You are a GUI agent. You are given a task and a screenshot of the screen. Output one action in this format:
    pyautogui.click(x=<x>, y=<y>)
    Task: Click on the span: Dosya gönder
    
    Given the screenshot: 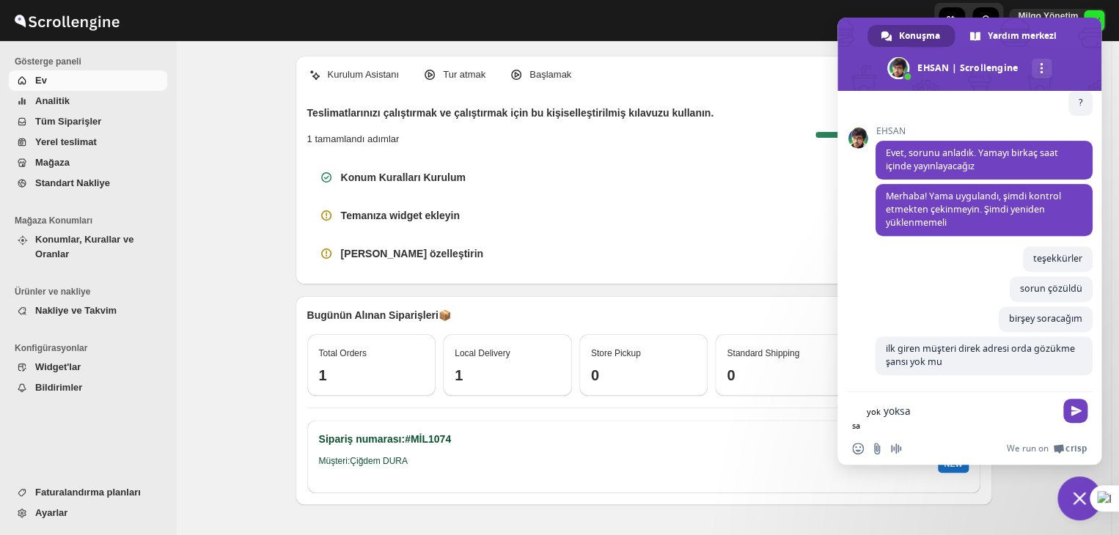 What is the action you would take?
    pyautogui.click(x=877, y=449)
    